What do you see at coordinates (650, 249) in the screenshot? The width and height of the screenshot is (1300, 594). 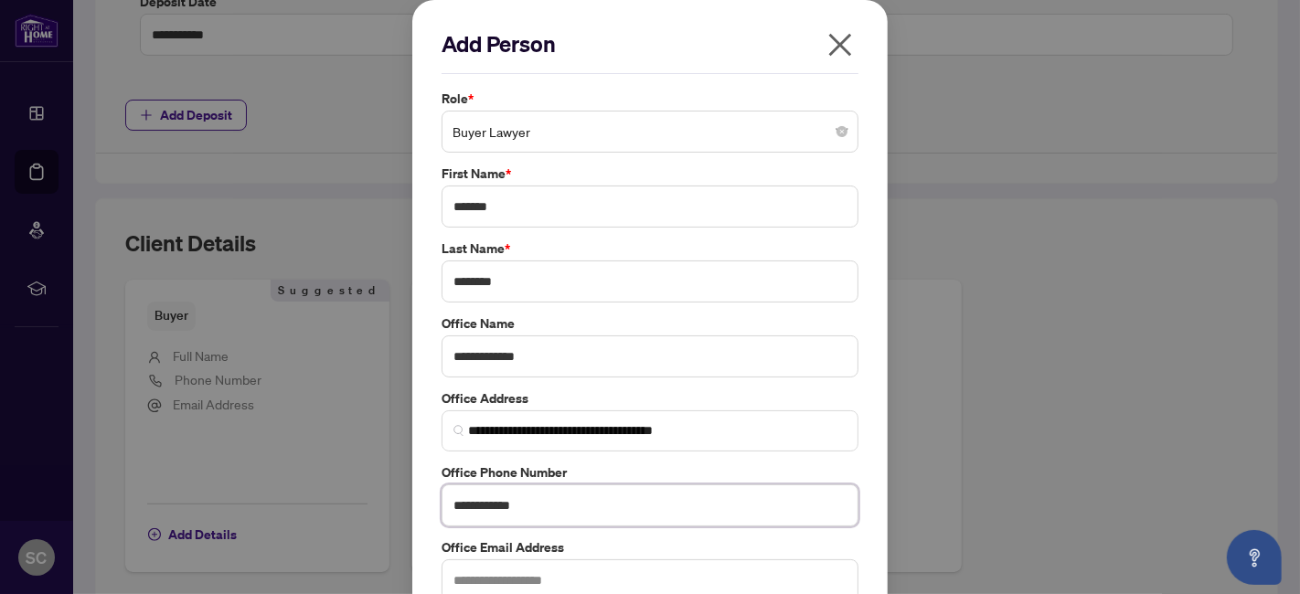 I see `label: Last Name` at bounding box center [650, 249].